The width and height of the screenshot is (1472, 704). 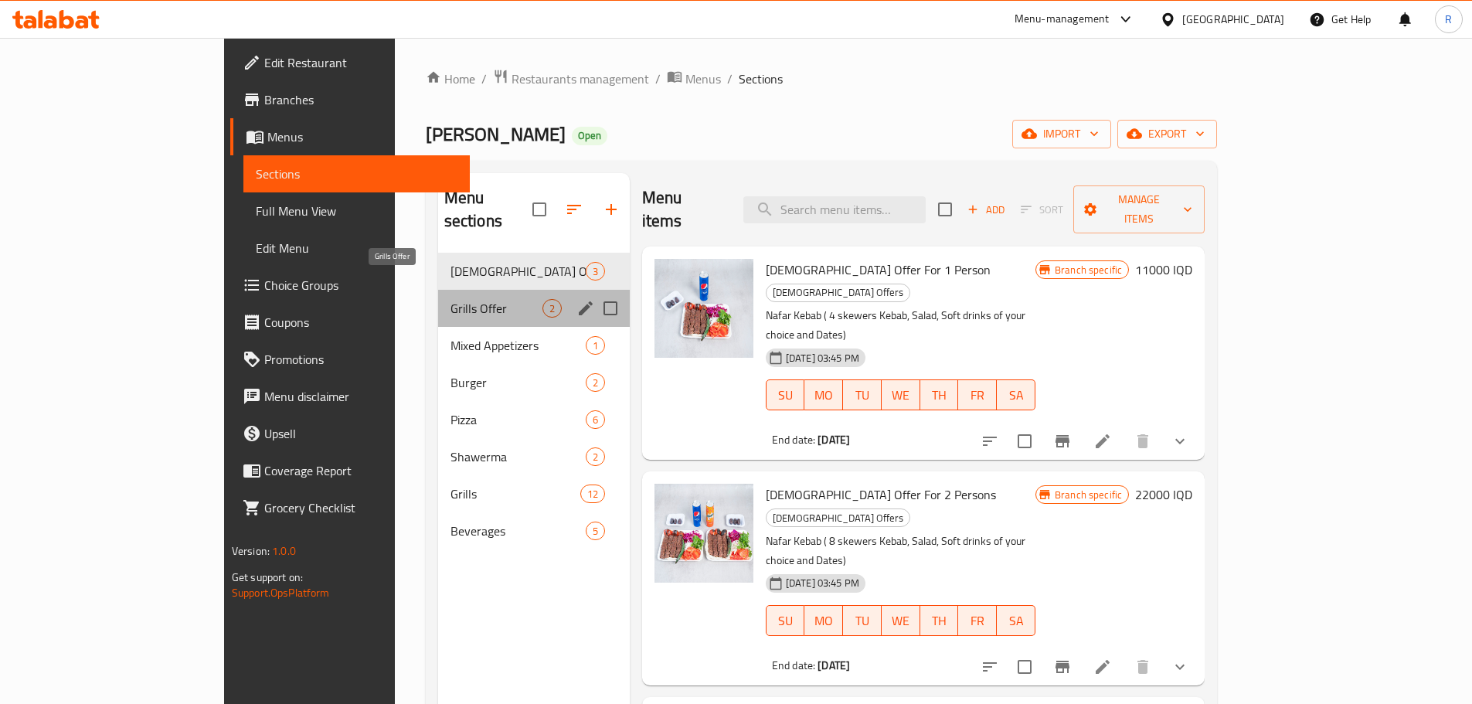 What do you see at coordinates (595, 271) in the screenshot?
I see `span: 3` at bounding box center [595, 271].